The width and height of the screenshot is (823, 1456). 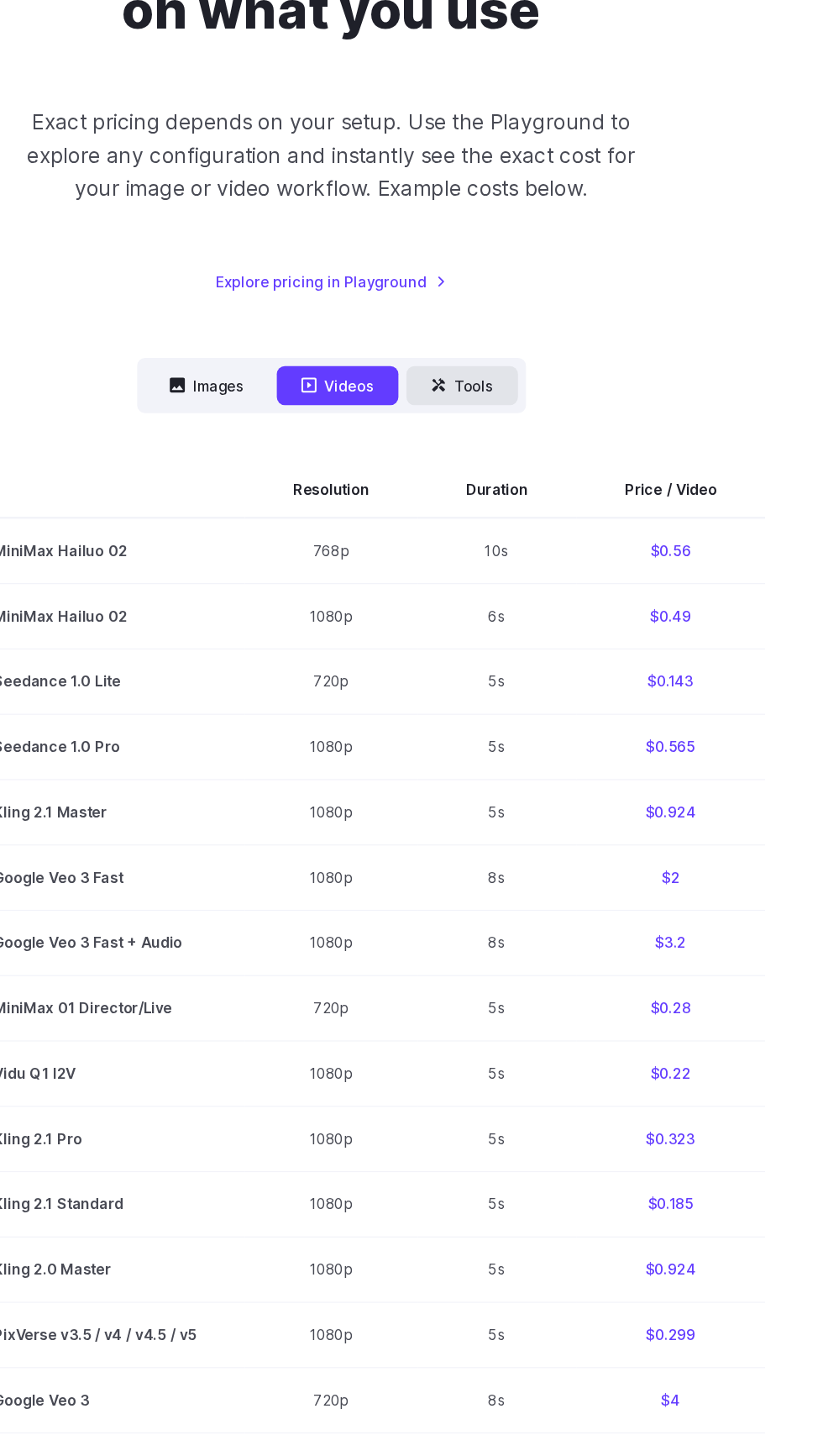 What do you see at coordinates (307, 337) in the screenshot?
I see `button: Images` at bounding box center [307, 337].